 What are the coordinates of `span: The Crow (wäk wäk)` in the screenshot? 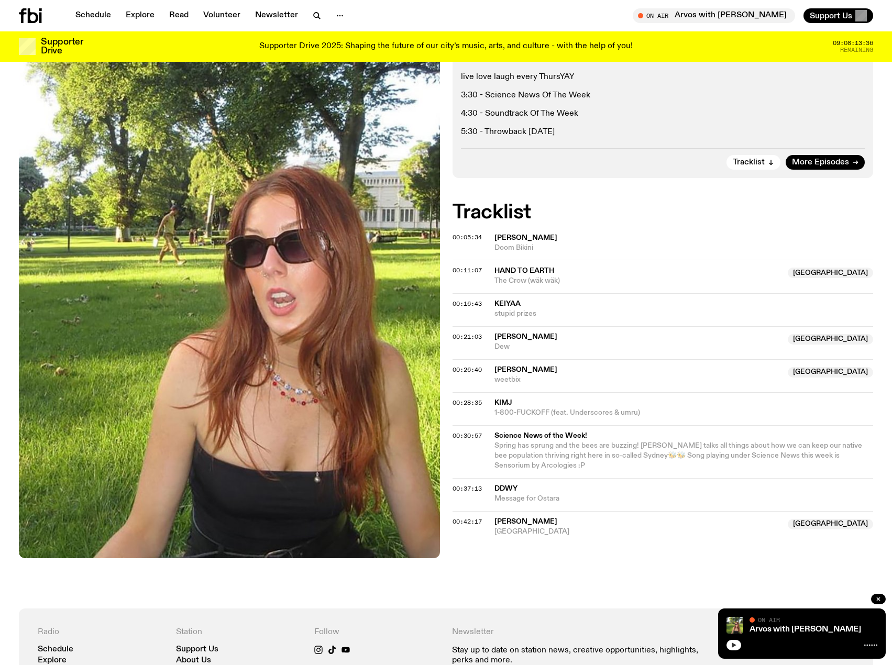 It's located at (638, 281).